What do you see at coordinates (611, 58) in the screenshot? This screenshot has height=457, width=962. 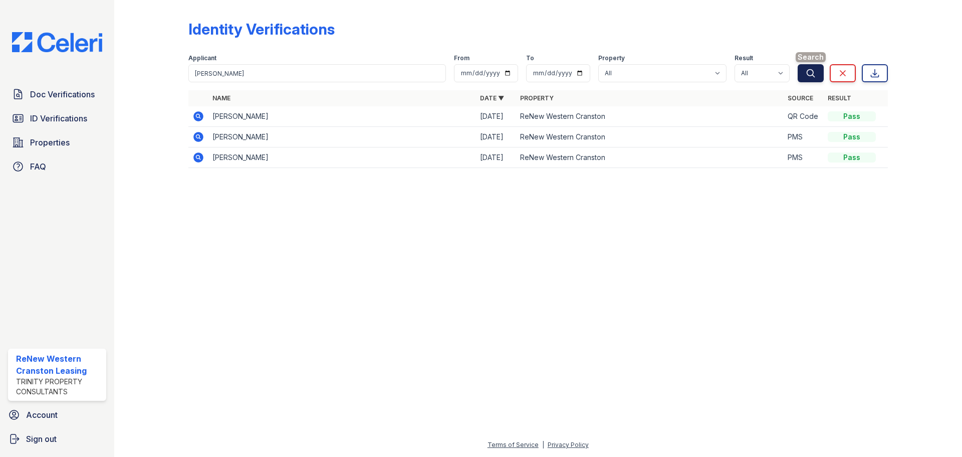 I see `label: Property` at bounding box center [611, 58].